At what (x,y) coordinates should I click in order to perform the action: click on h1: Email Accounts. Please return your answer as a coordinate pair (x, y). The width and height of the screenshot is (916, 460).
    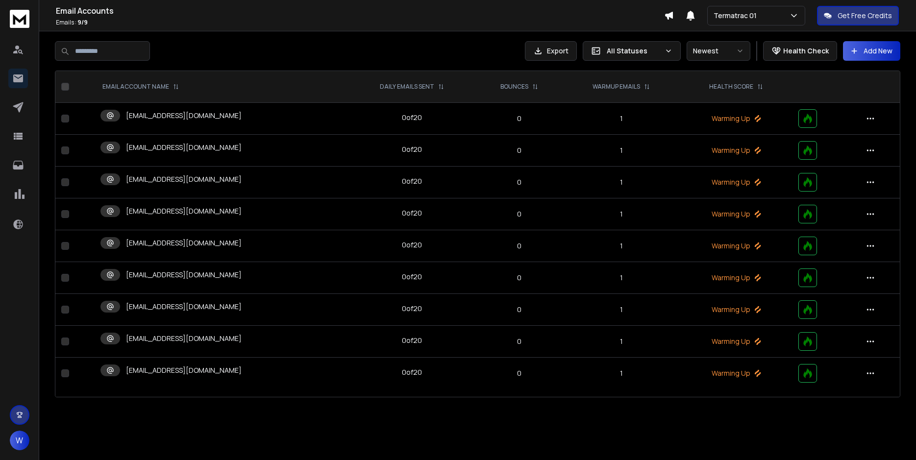
    Looking at the image, I should click on (360, 11).